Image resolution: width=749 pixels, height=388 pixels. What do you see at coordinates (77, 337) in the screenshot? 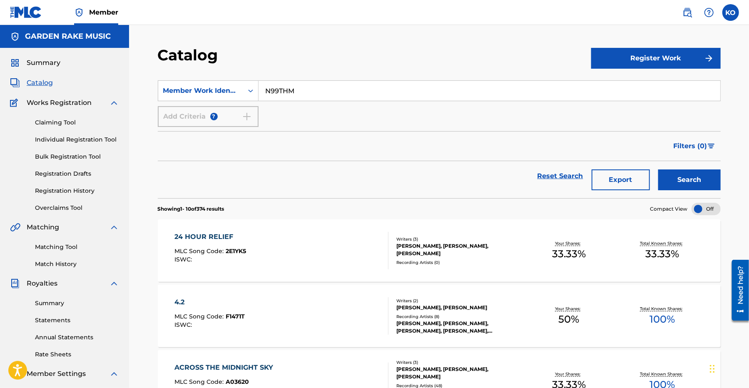
I see `a: Annual Statements` at bounding box center [77, 337].